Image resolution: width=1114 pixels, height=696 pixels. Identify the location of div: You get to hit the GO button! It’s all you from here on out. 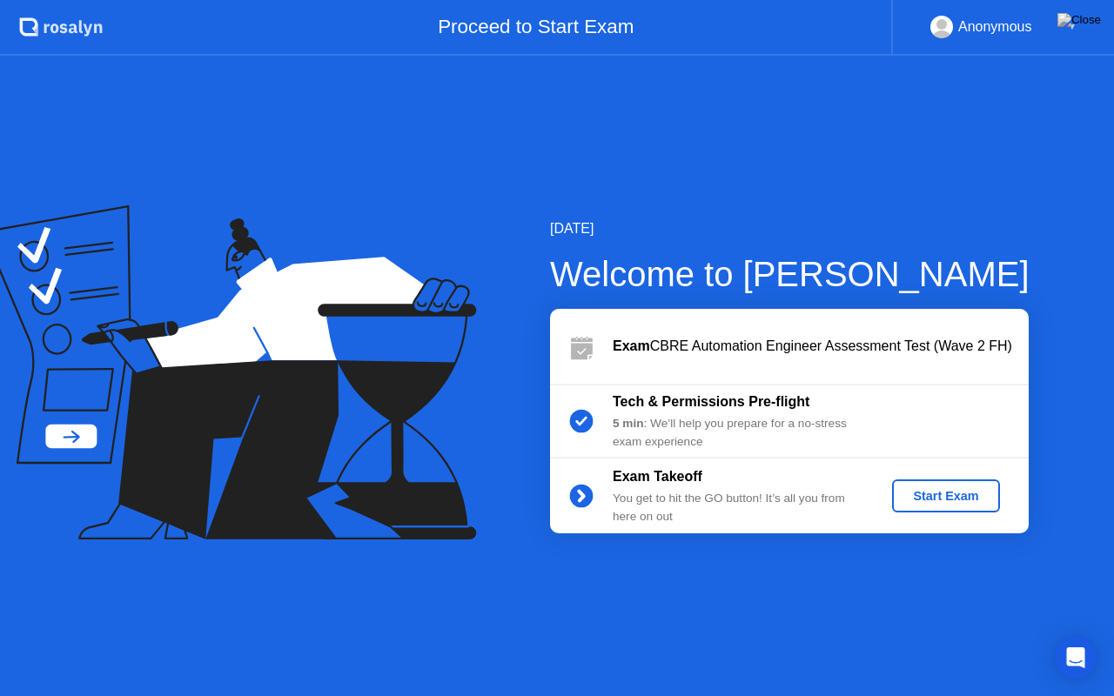
(738, 507).